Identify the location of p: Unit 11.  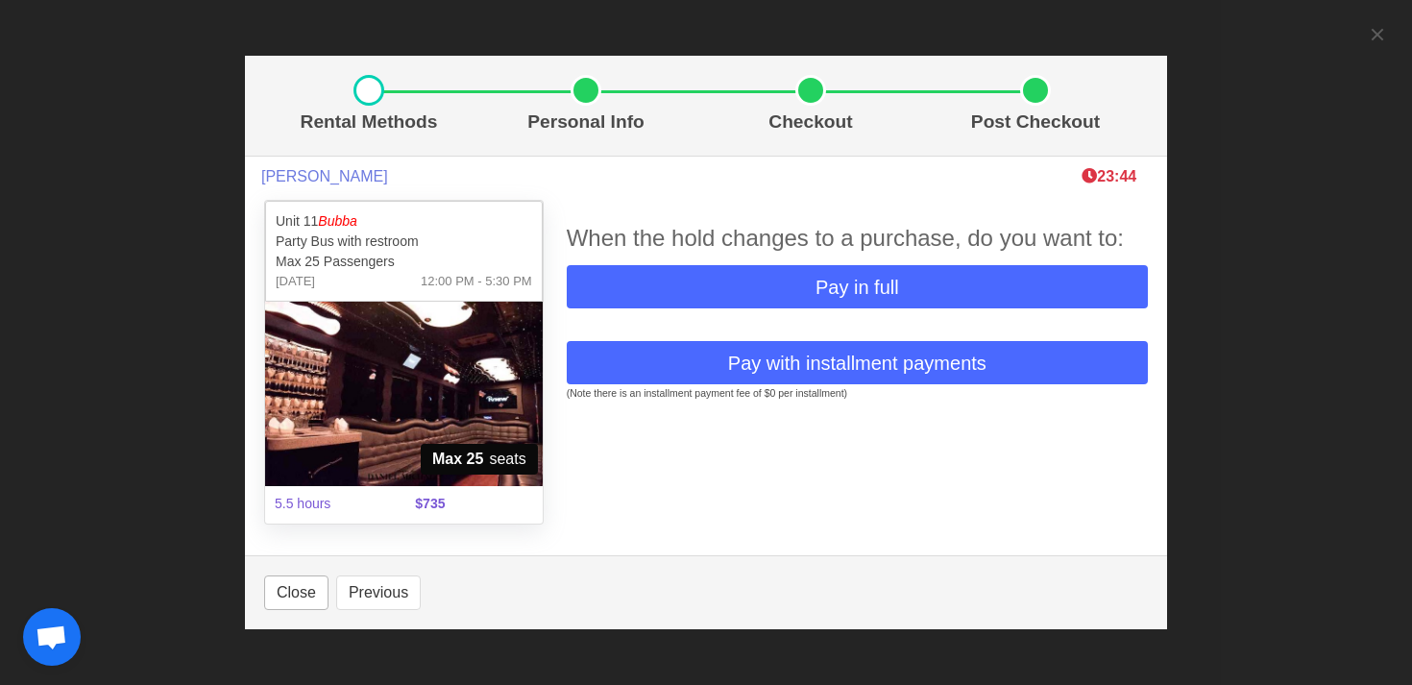
(404, 221).